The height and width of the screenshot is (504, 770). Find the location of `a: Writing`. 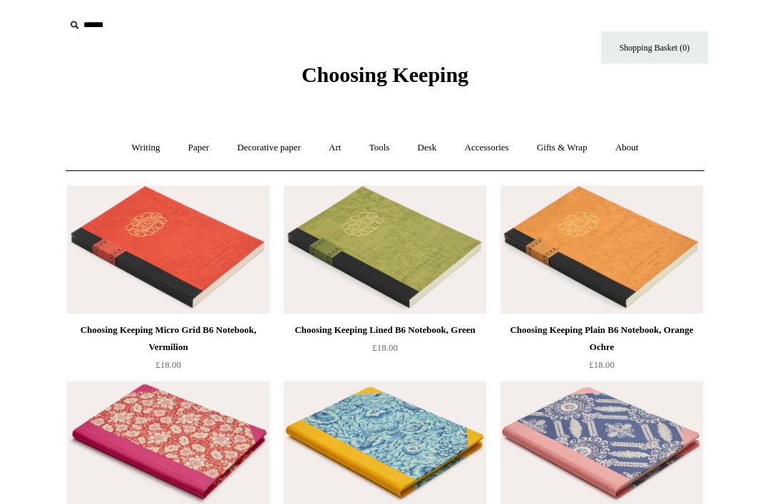

a: Writing is located at coordinates (146, 148).